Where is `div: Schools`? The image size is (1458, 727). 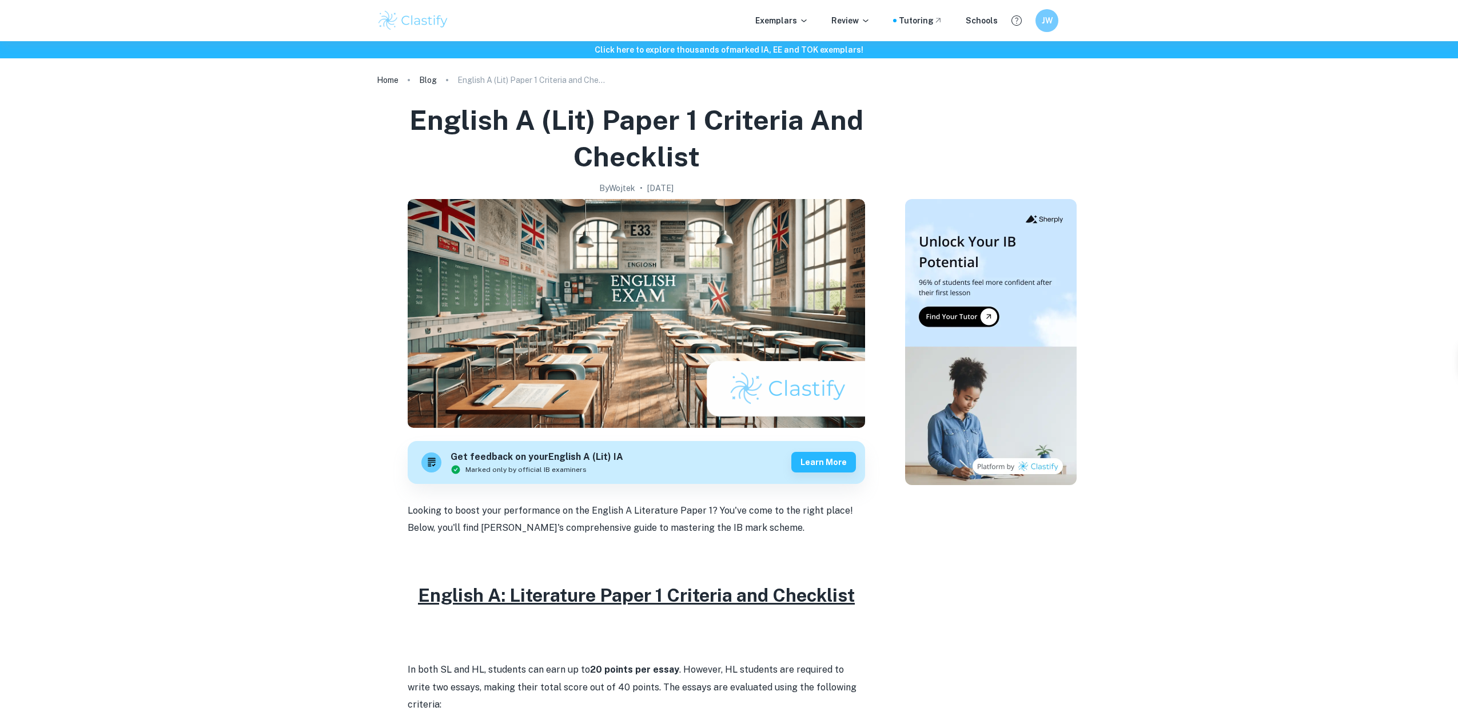
div: Schools is located at coordinates (982, 21).